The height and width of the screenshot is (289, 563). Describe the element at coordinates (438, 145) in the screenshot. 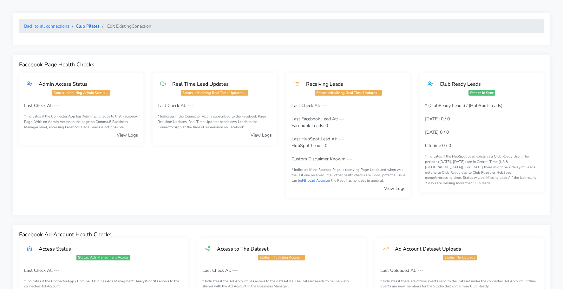

I see `span: Lifetime 0 / 0` at that location.